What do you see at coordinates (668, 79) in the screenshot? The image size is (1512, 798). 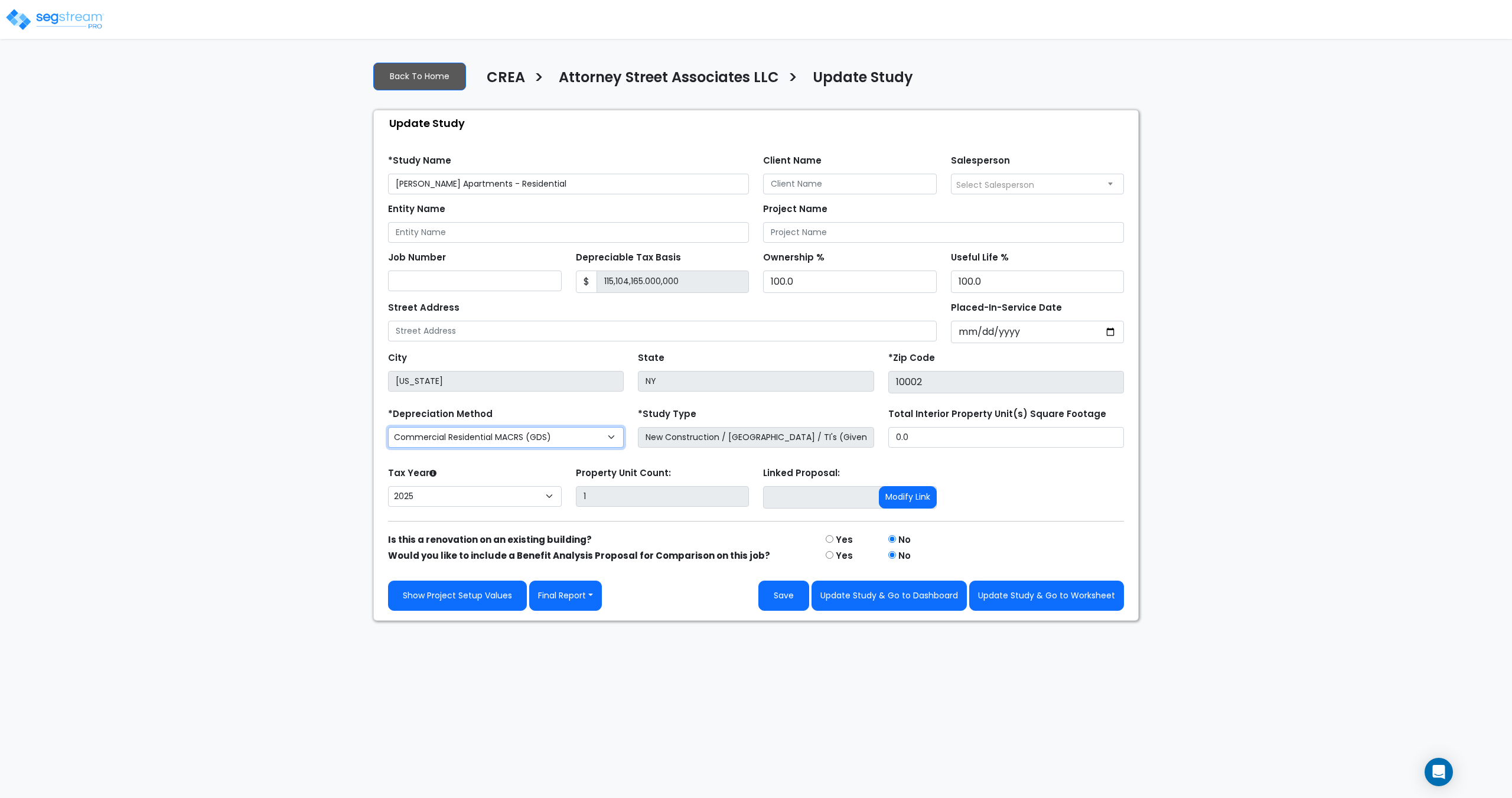 I see `h4: Attorney Street Associates LLC` at bounding box center [668, 79].